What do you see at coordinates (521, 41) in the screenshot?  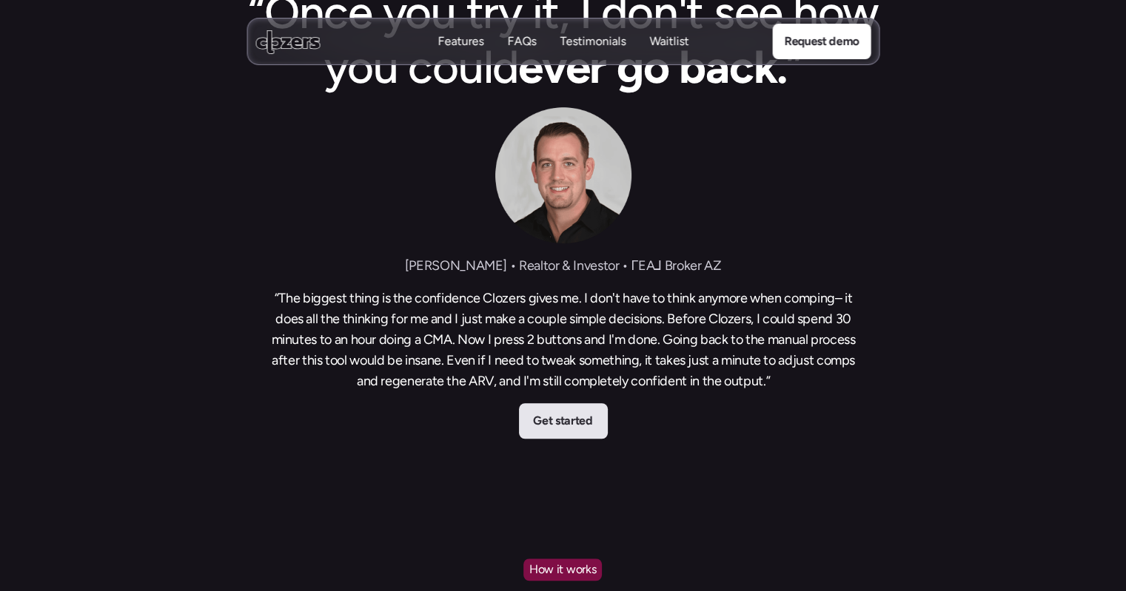 I see `a: FAQsFAQs` at bounding box center [521, 41].